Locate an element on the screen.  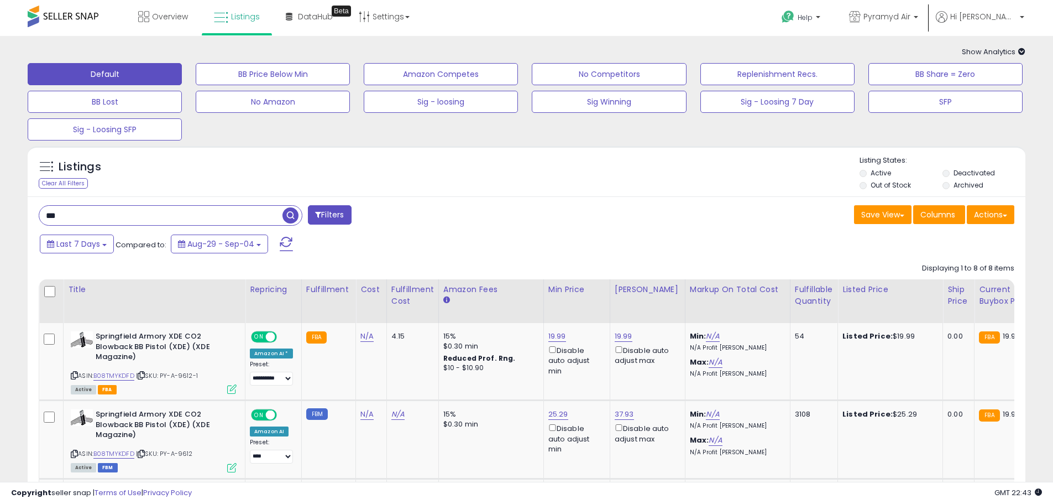
a: 37.93 is located at coordinates (624, 414).